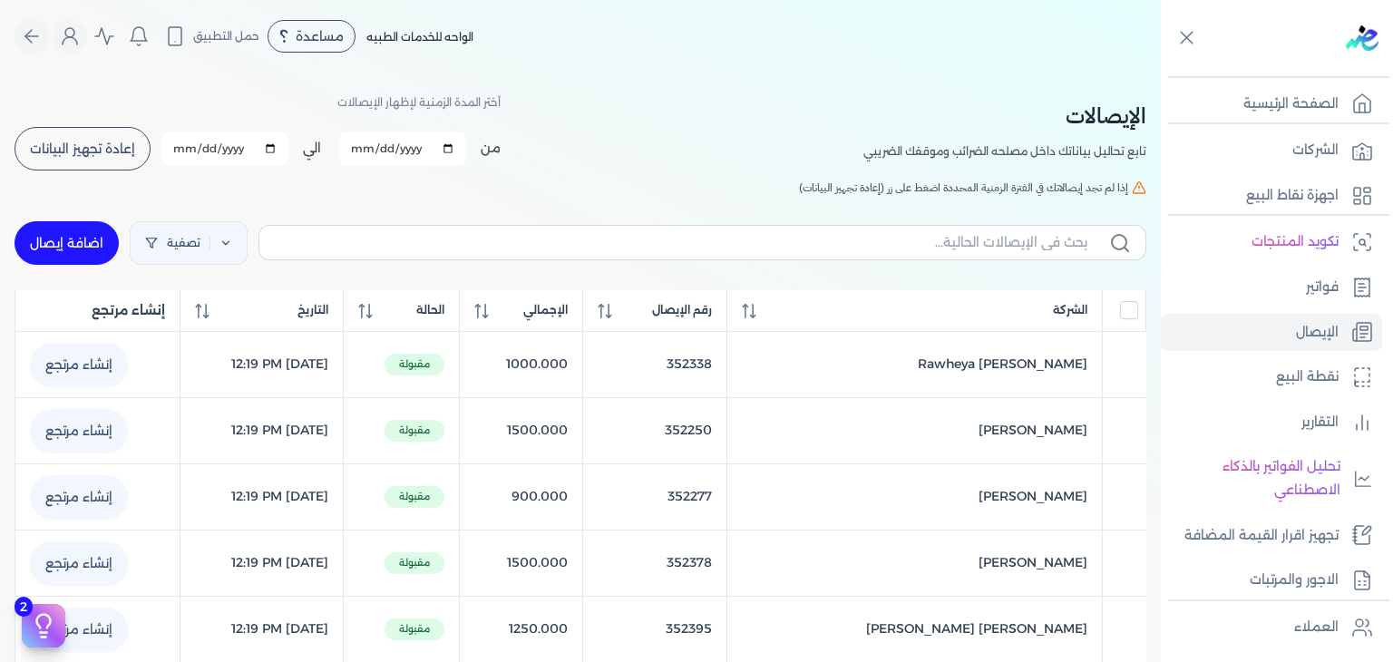 The width and height of the screenshot is (1393, 662). Describe the element at coordinates (1272, 423) in the screenshot. I see `a: التقارير` at that location.